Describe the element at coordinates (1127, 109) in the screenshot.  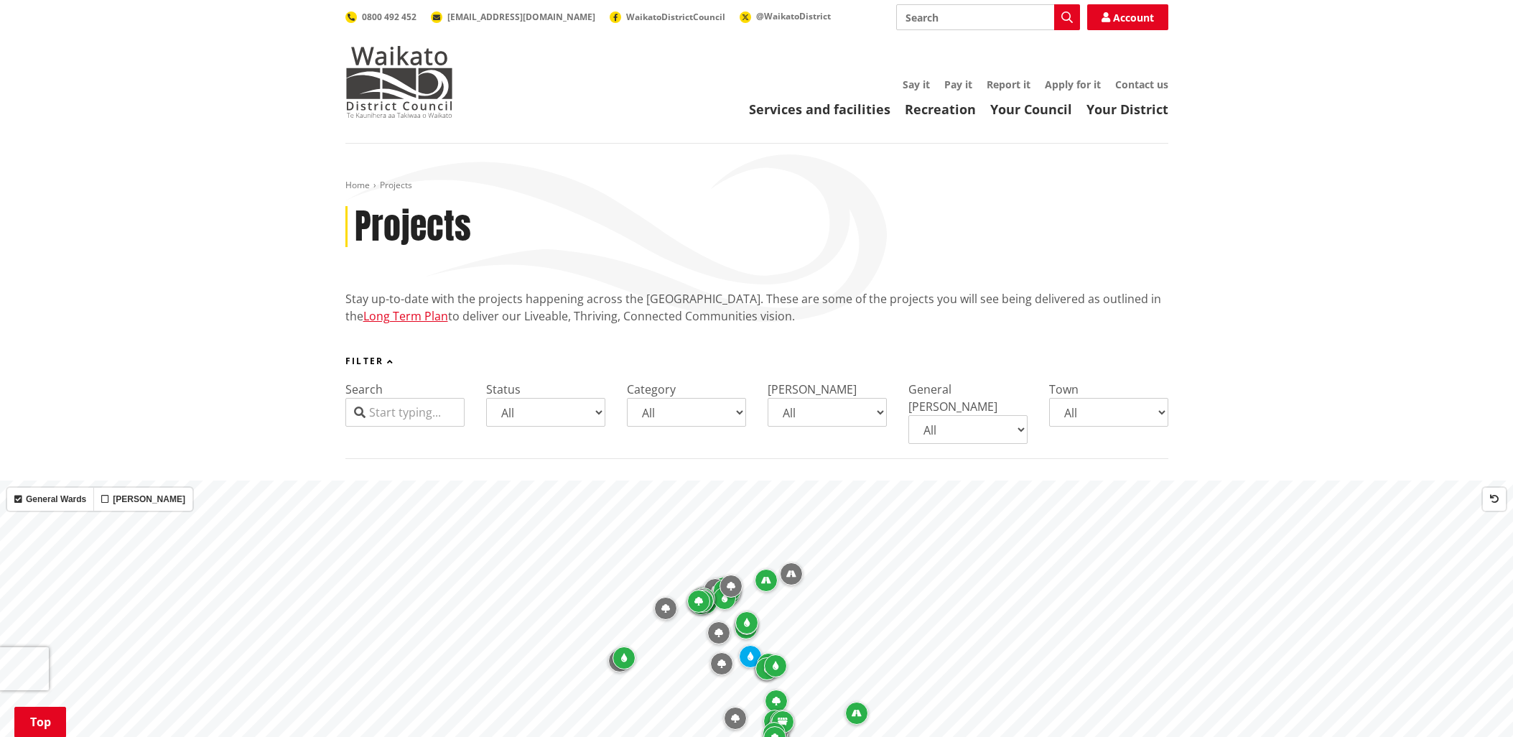
I see `a: Your District` at that location.